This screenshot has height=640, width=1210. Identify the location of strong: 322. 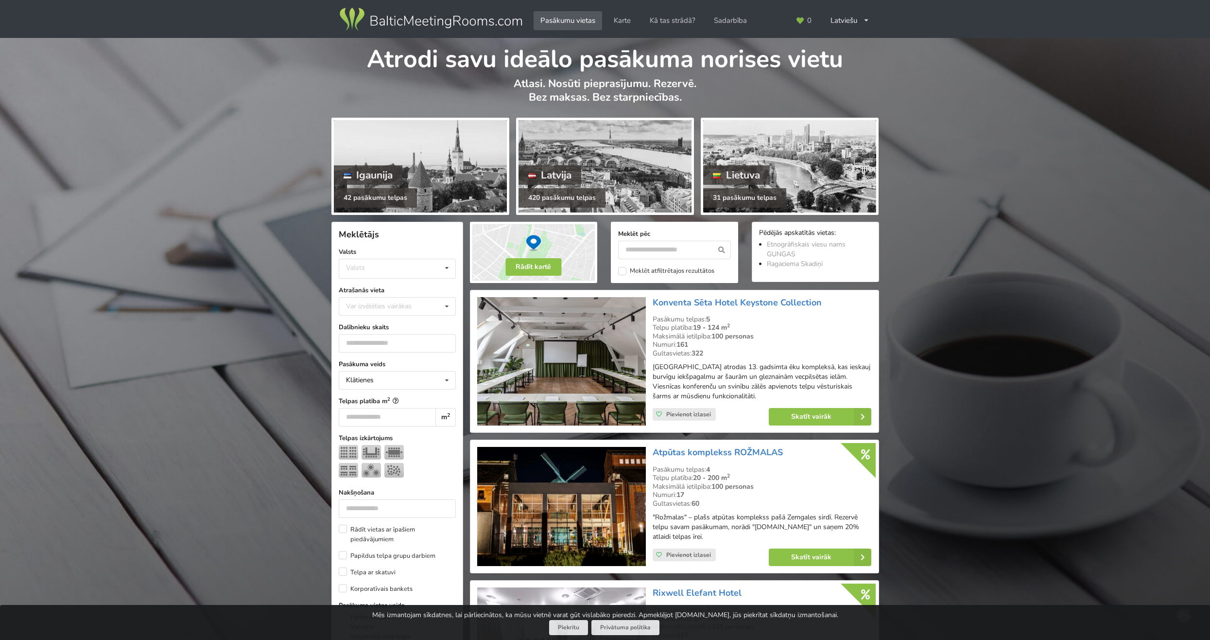
(697, 353).